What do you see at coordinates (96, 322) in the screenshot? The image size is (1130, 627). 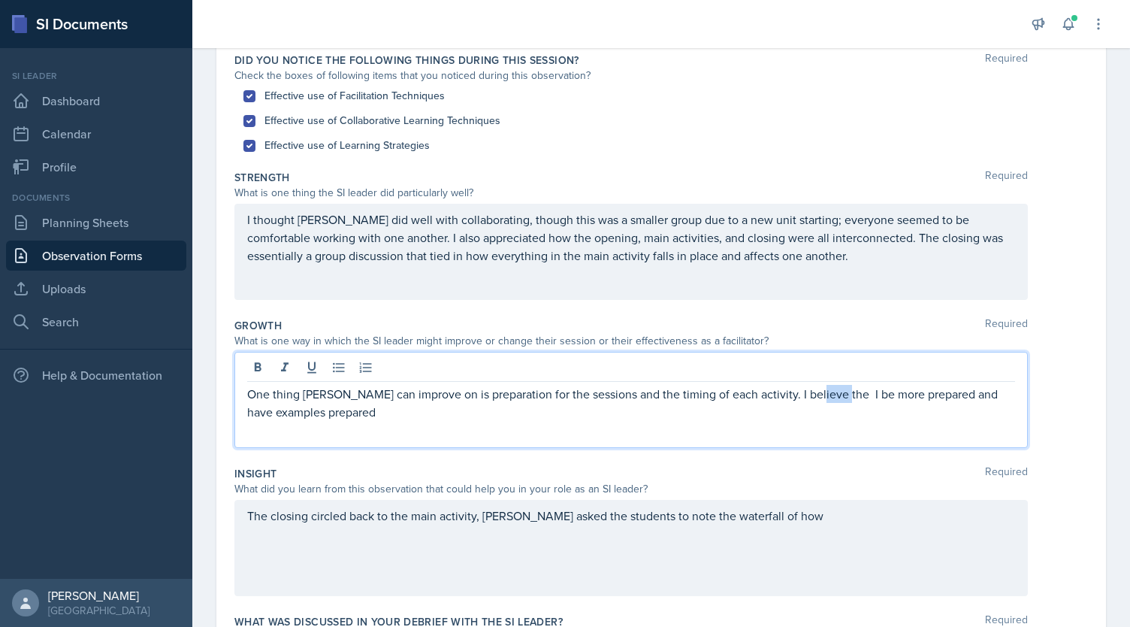 I see `a: Search` at bounding box center [96, 322].